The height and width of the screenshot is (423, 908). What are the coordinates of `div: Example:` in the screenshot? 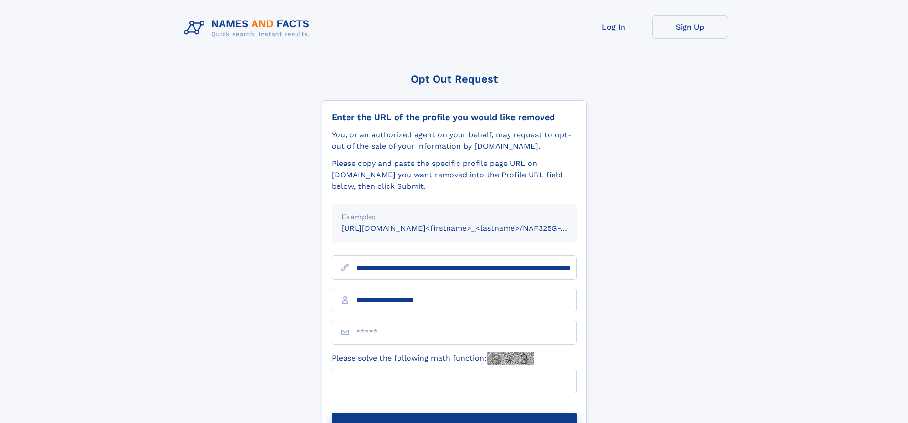 It's located at (454, 217).